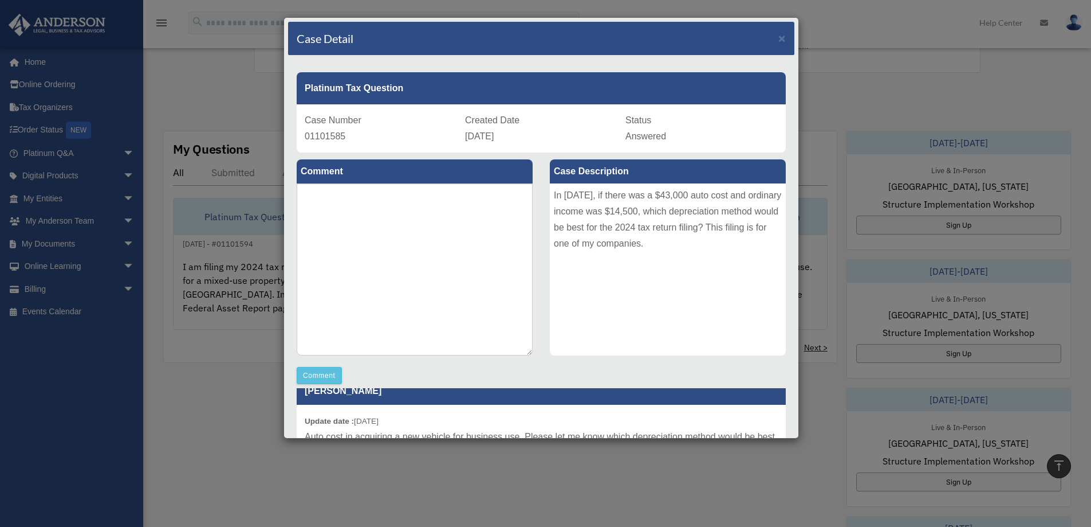 Image resolution: width=1091 pixels, height=527 pixels. I want to click on span: Answered, so click(646, 136).